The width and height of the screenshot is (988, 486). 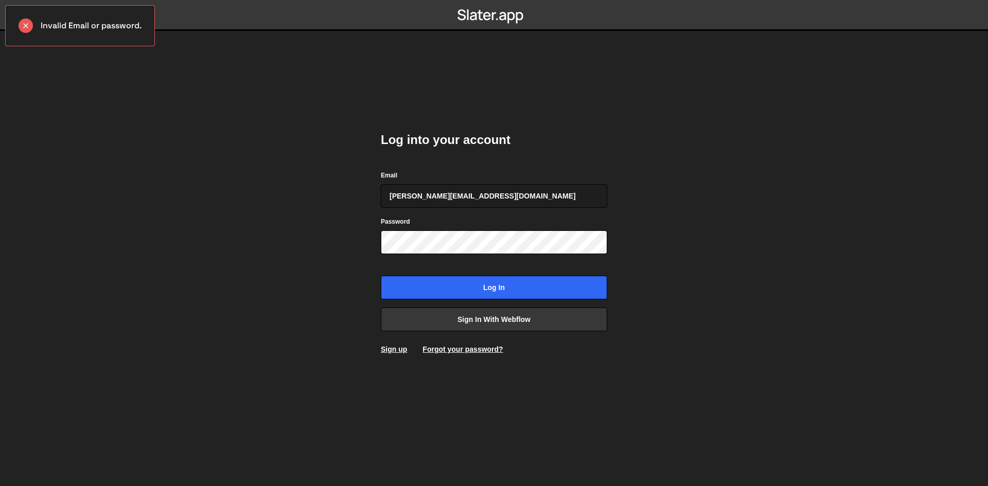 I want to click on input: Log in, so click(x=494, y=288).